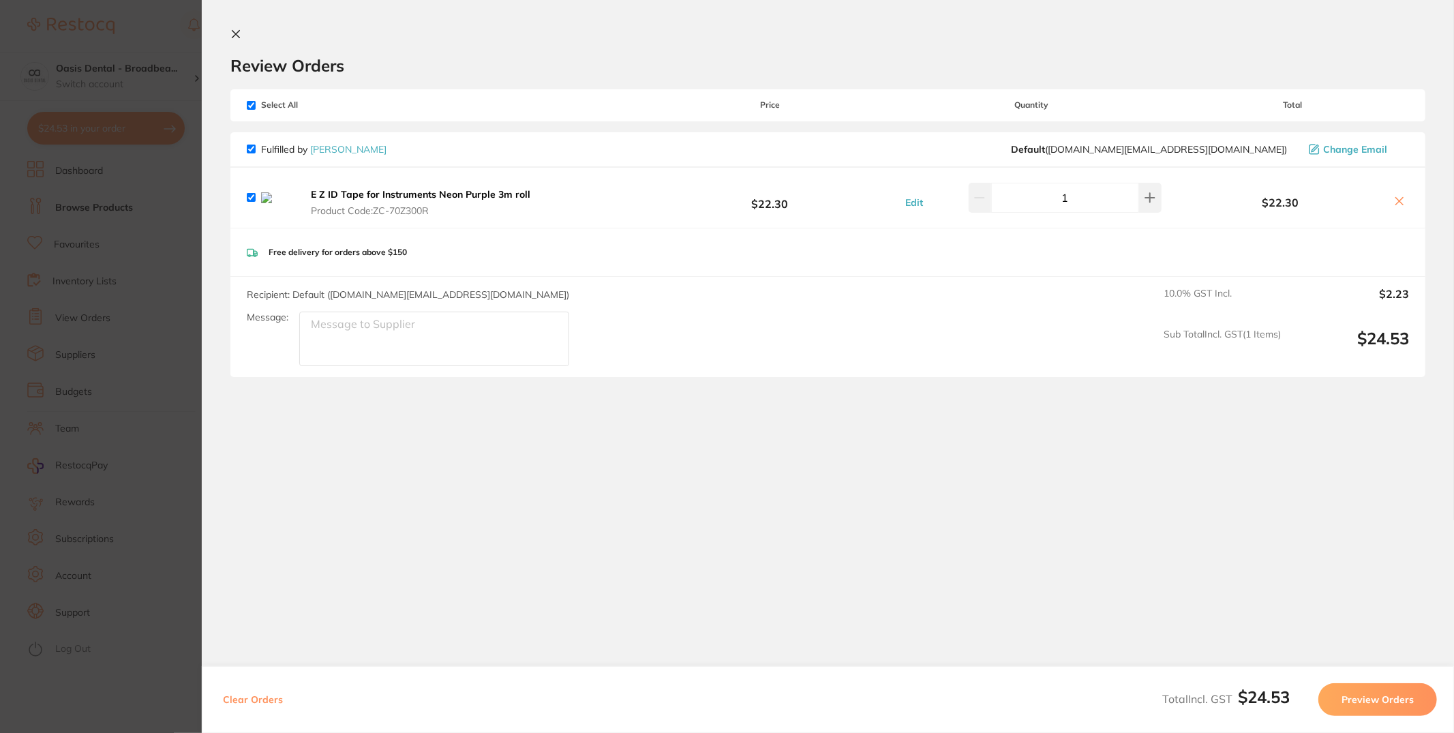 The image size is (1454, 733). I want to click on p: Fulfilled by, so click(324, 149).